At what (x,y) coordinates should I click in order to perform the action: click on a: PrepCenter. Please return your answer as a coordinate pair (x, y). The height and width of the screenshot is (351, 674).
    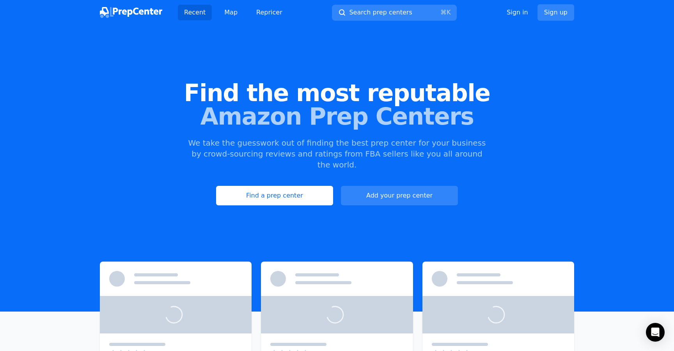
    Looking at the image, I should click on (131, 12).